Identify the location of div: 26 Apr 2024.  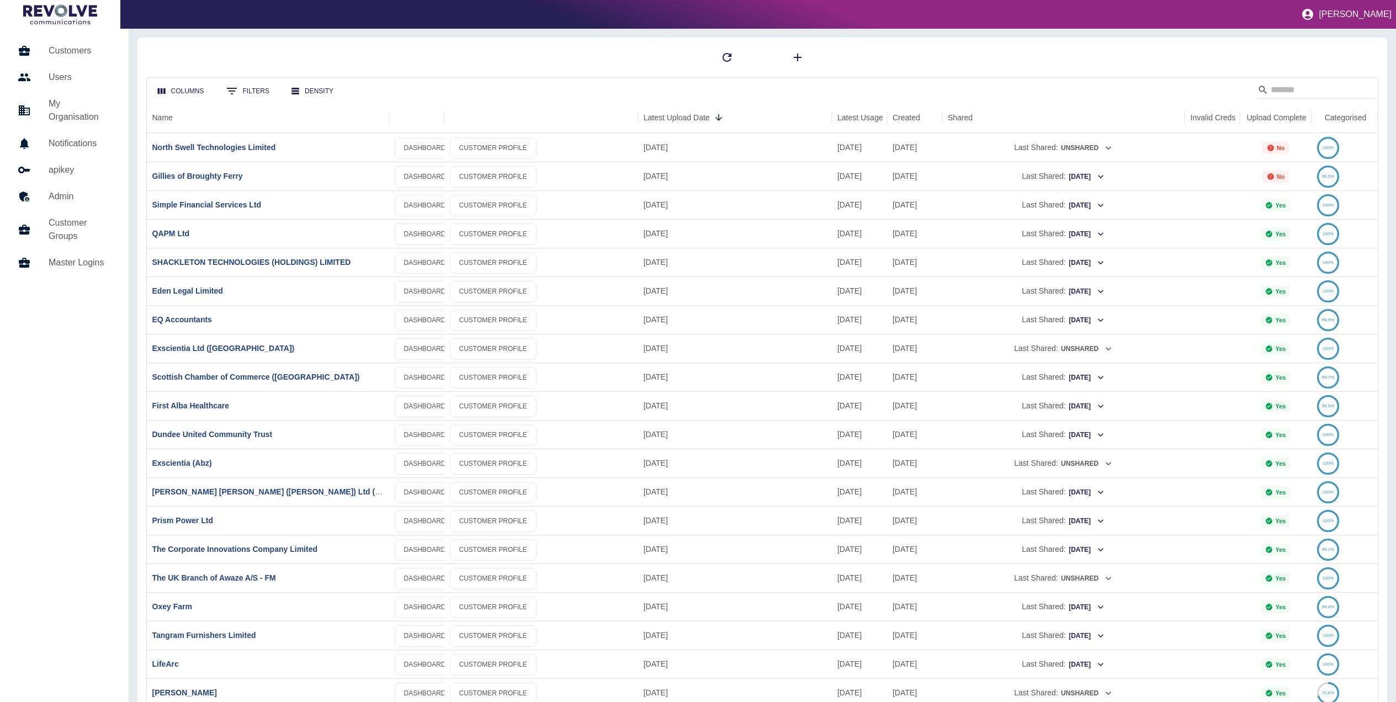
(914, 606).